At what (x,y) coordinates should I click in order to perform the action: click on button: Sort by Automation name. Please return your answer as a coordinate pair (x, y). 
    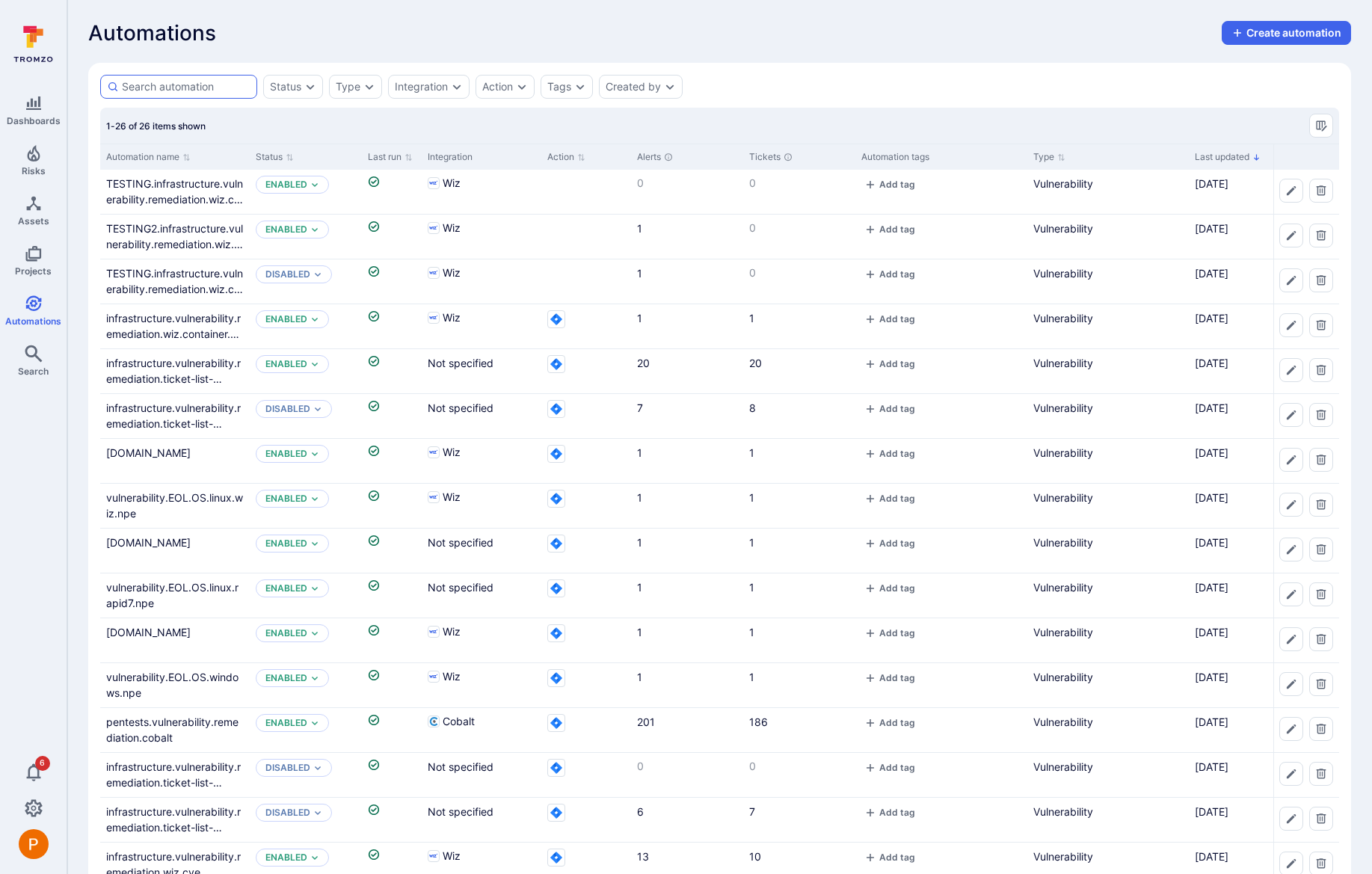
    Looking at the image, I should click on (148, 157).